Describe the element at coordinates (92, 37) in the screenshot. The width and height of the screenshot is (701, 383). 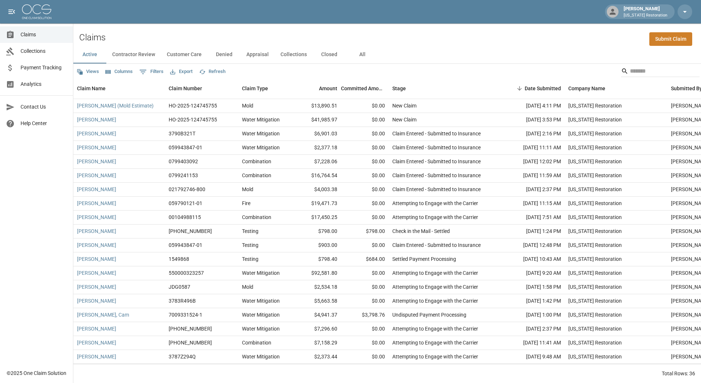
I see `h2: Claims` at that location.